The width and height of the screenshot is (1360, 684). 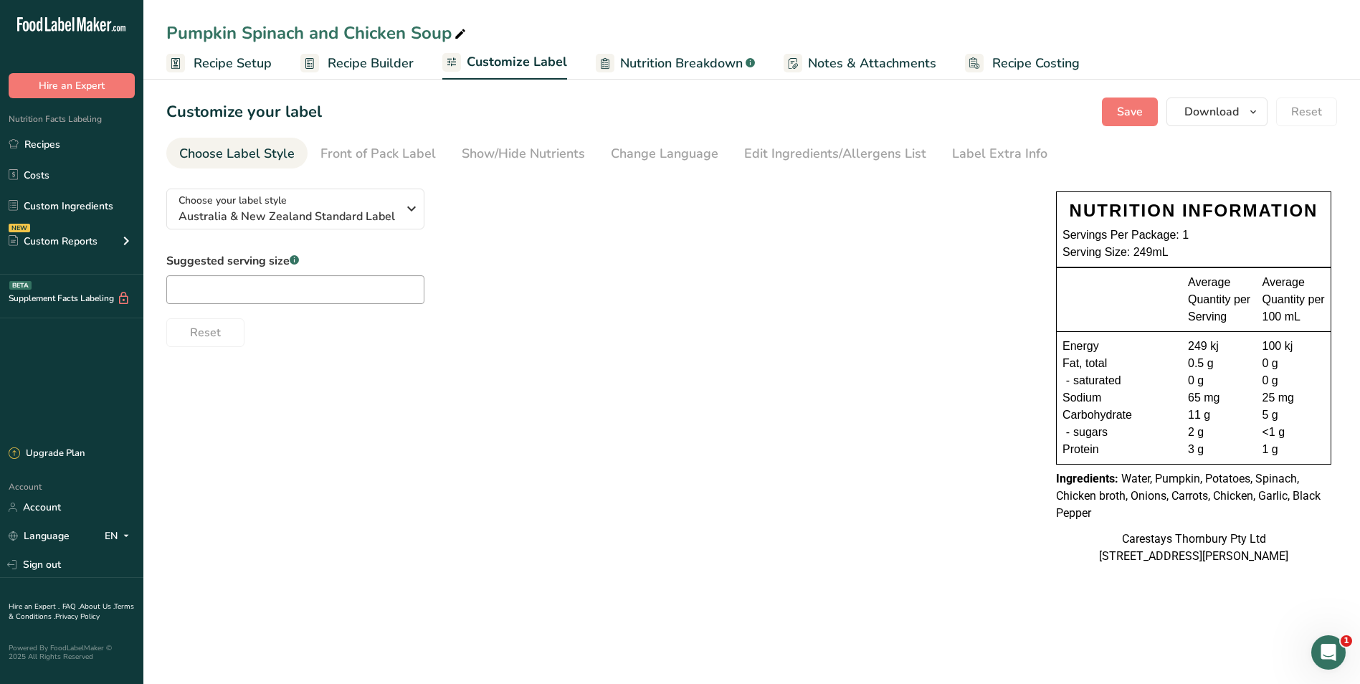 What do you see at coordinates (295, 209) in the screenshot?
I see `button: Choose your label style Australia & New Zealand Standard Label` at bounding box center [295, 209].